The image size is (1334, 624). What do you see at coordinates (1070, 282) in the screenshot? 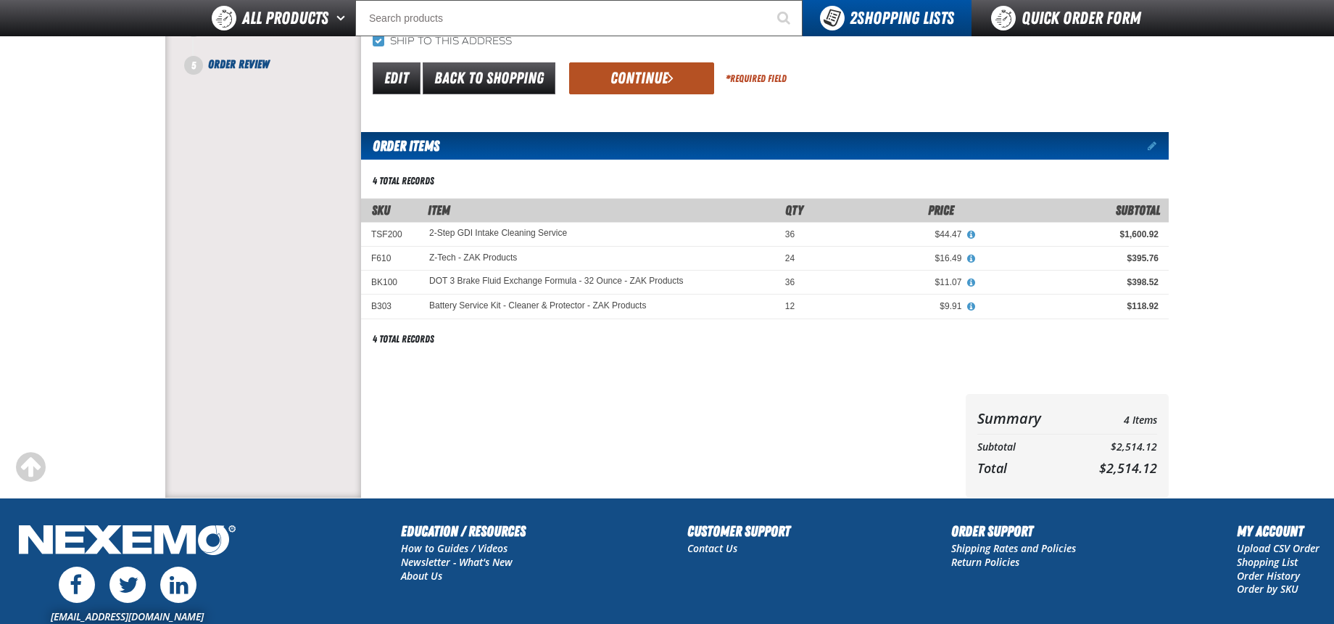
I see `div: $398.52` at bounding box center [1070, 282].